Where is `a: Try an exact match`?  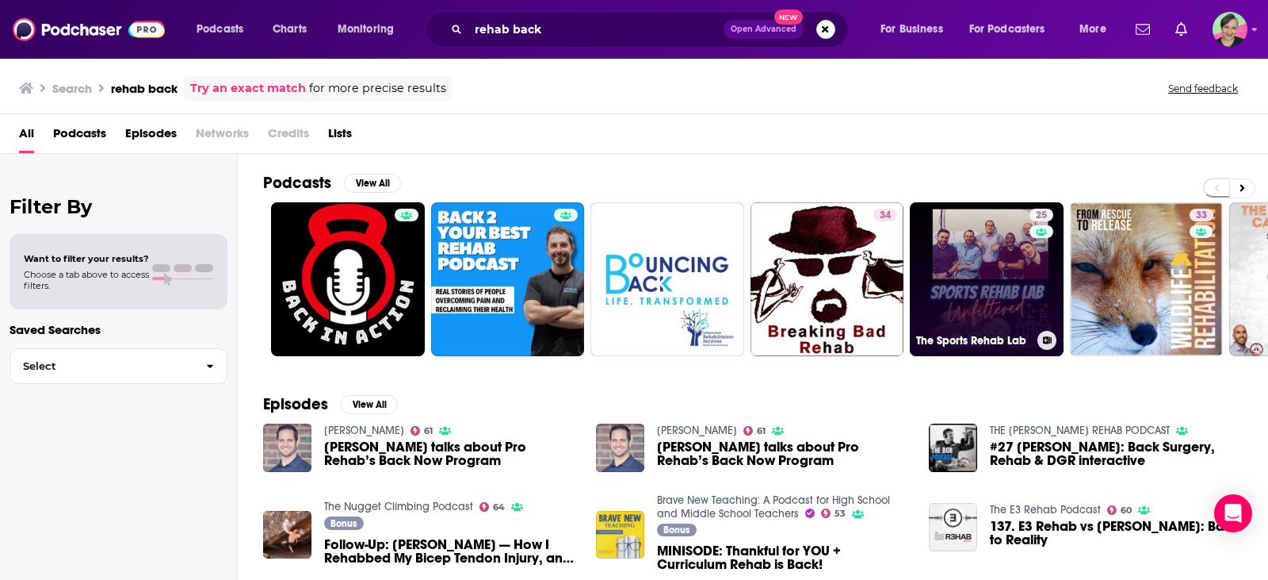 a: Try an exact match is located at coordinates (248, 88).